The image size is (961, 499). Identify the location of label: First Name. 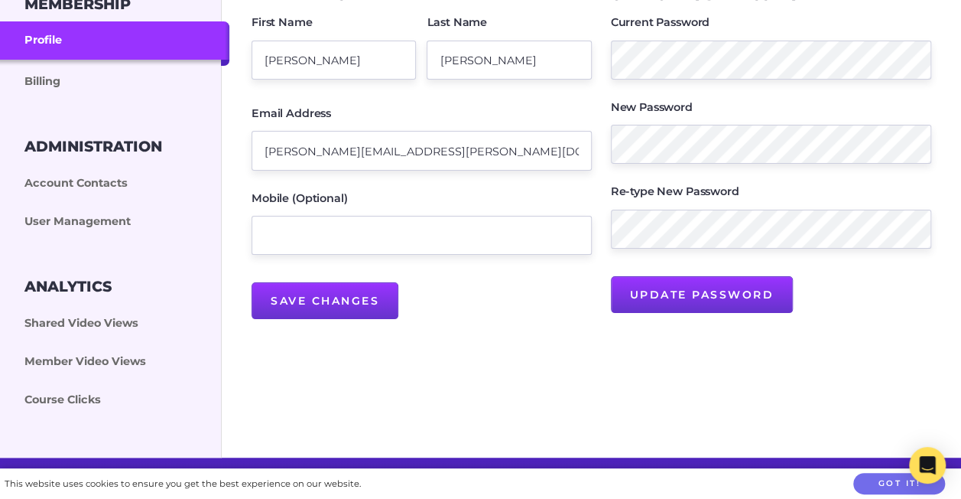
(281, 22).